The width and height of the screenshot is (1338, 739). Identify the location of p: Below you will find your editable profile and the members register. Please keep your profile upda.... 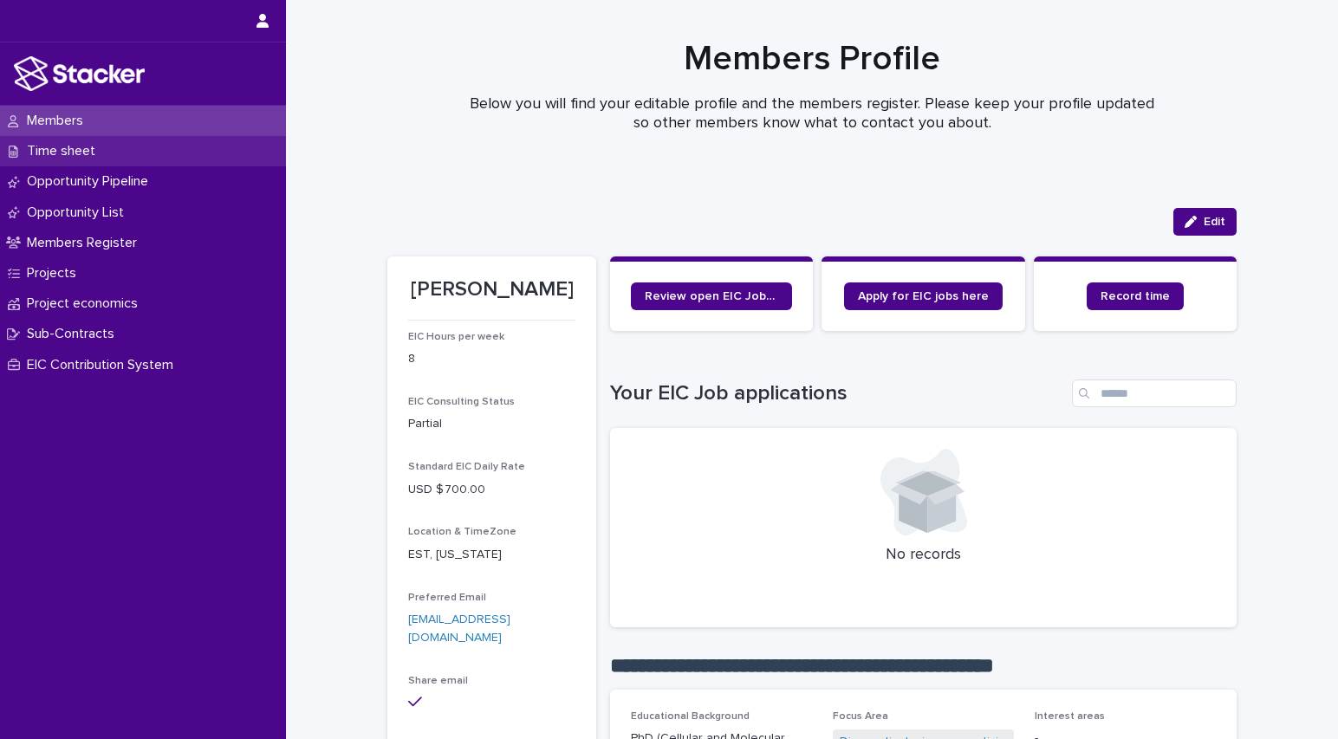
(812, 114).